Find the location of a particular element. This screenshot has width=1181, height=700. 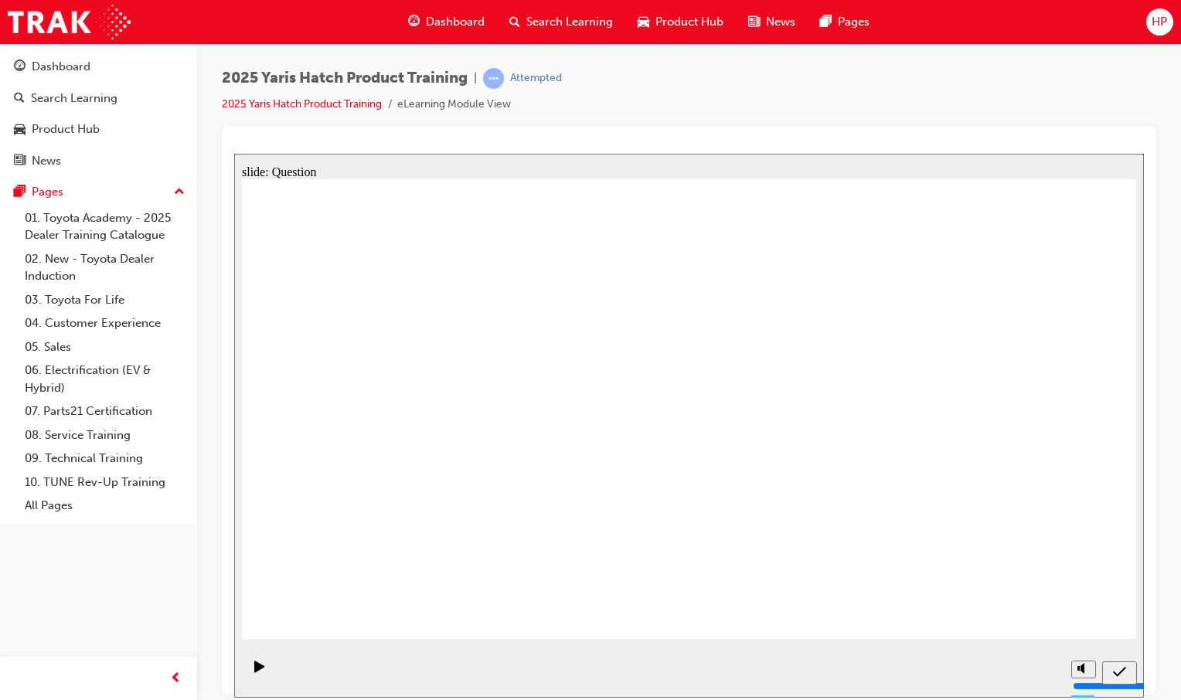

img: Trak is located at coordinates (69, 22).